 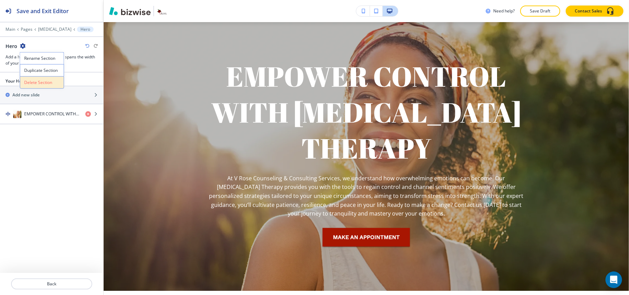 I want to click on p: Main, so click(x=10, y=29).